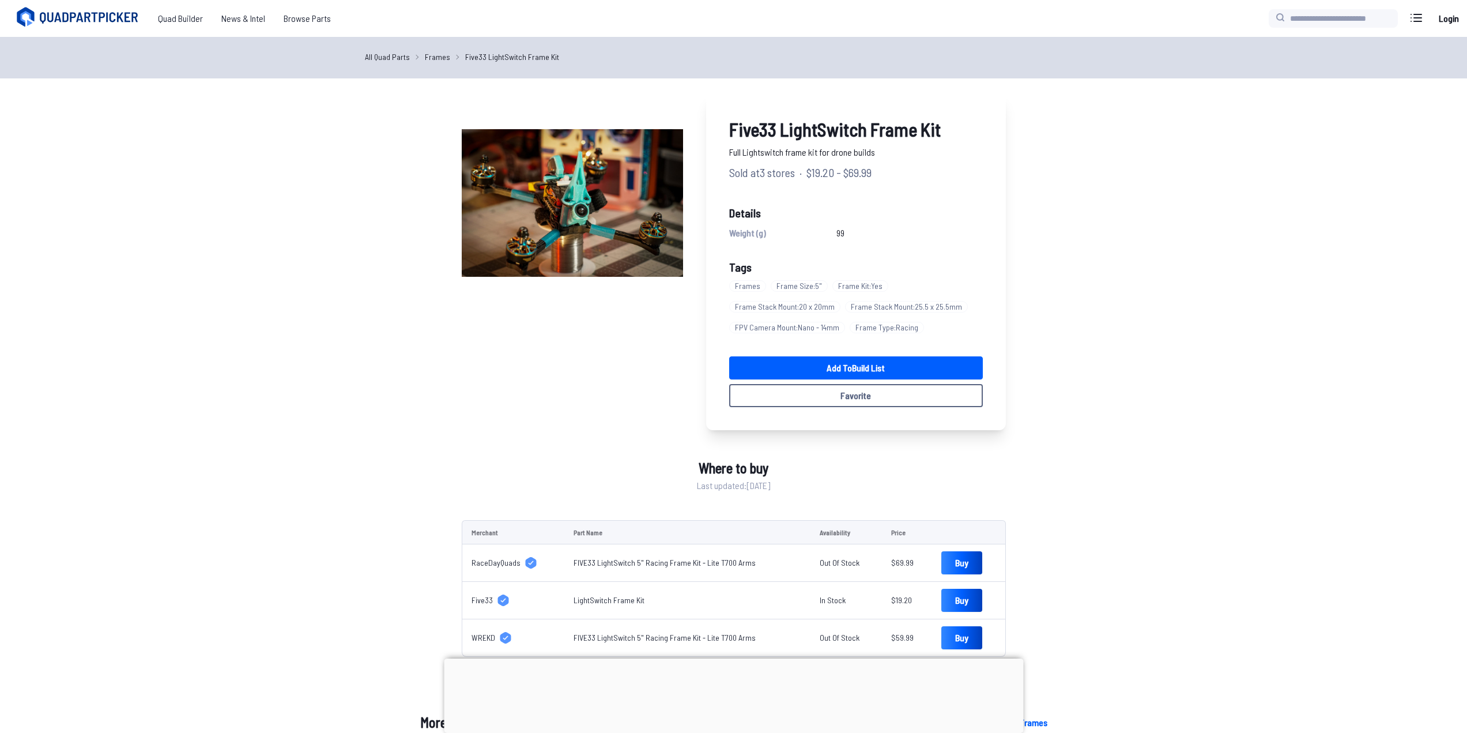 The width and height of the screenshot is (1467, 733). Describe the element at coordinates (762, 172) in the screenshot. I see `span: Sold at 3 stores` at that location.